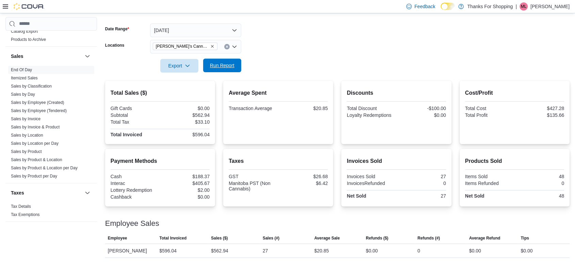 Image resolution: width=575 pixels, height=263 pixels. Describe the element at coordinates (489, 183) in the screenshot. I see `div: Items Refunded` at that location.